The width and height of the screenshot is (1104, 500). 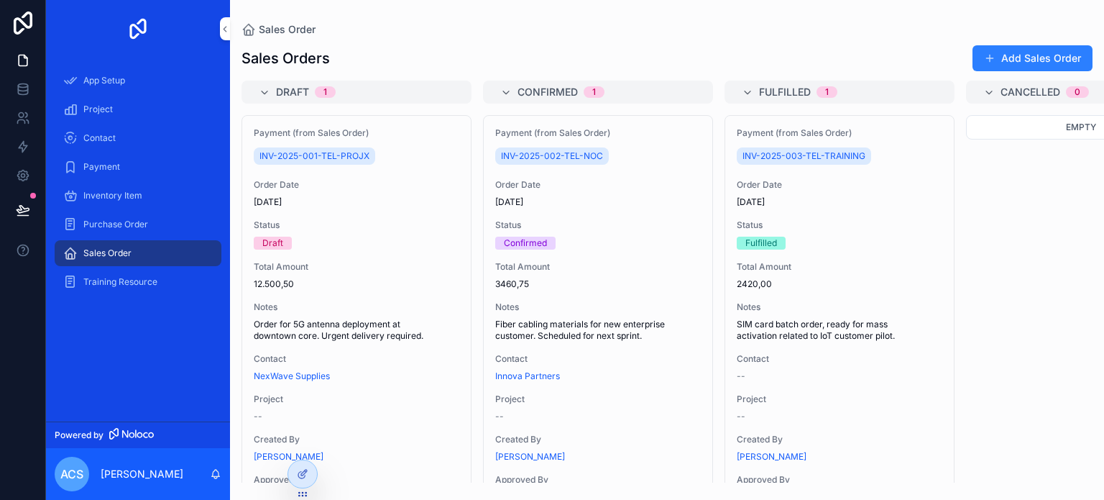 What do you see at coordinates (357, 330) in the screenshot?
I see `span: Order for 5G antenna deployment at downtown core. Urgent delivery required.` at bounding box center [357, 330].